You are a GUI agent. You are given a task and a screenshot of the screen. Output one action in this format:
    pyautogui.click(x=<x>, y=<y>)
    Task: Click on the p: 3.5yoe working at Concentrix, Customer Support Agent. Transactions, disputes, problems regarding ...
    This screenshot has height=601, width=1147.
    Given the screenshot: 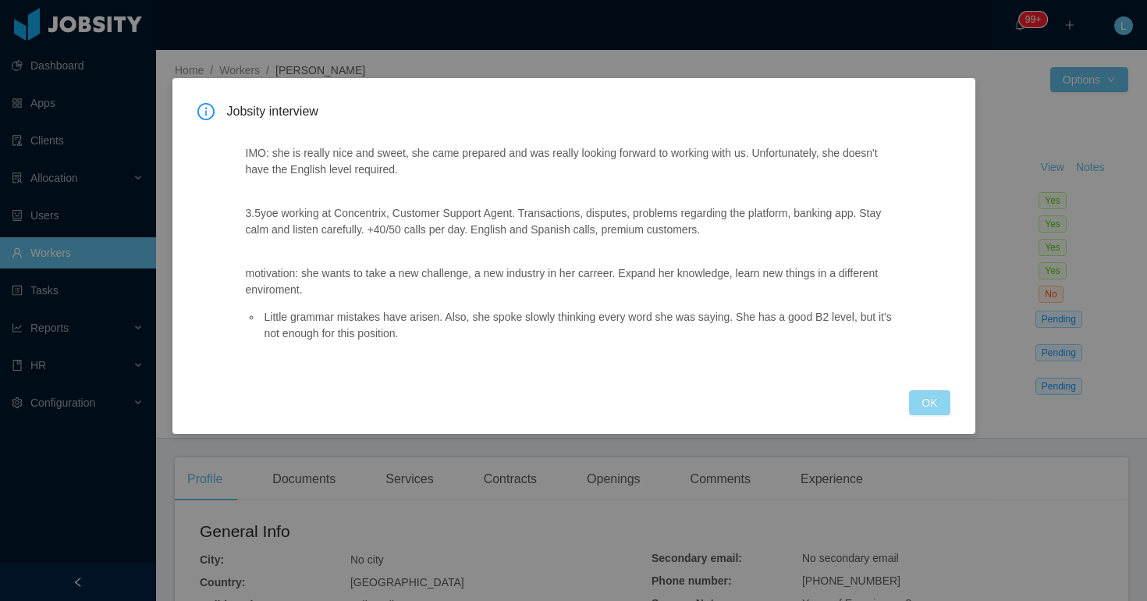 What is the action you would take?
    pyautogui.click(x=573, y=222)
    